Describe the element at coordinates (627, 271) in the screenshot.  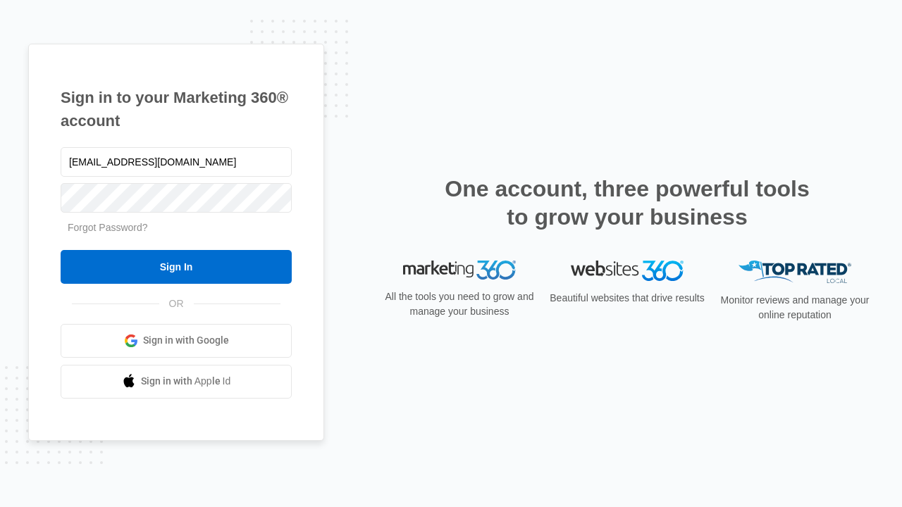
I see `img: Websites 360` at that location.